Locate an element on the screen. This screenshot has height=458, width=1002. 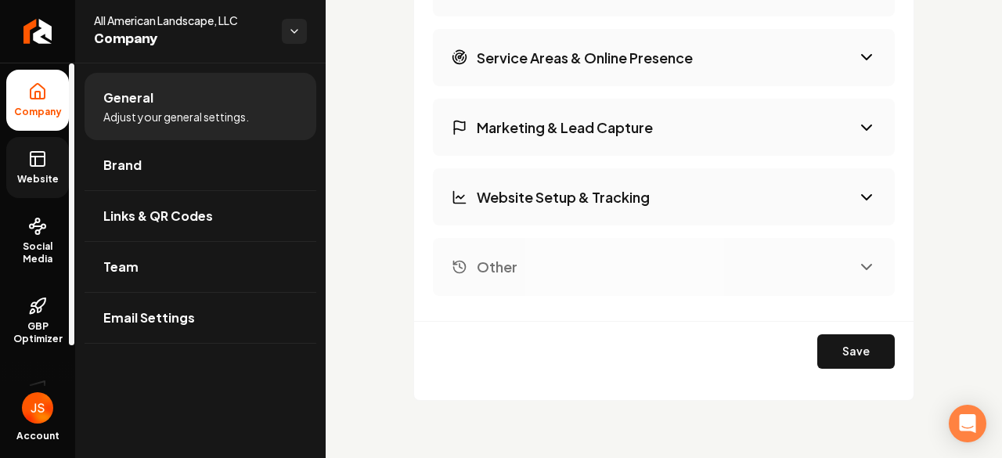
span: Links & QR Codes is located at coordinates (158, 216).